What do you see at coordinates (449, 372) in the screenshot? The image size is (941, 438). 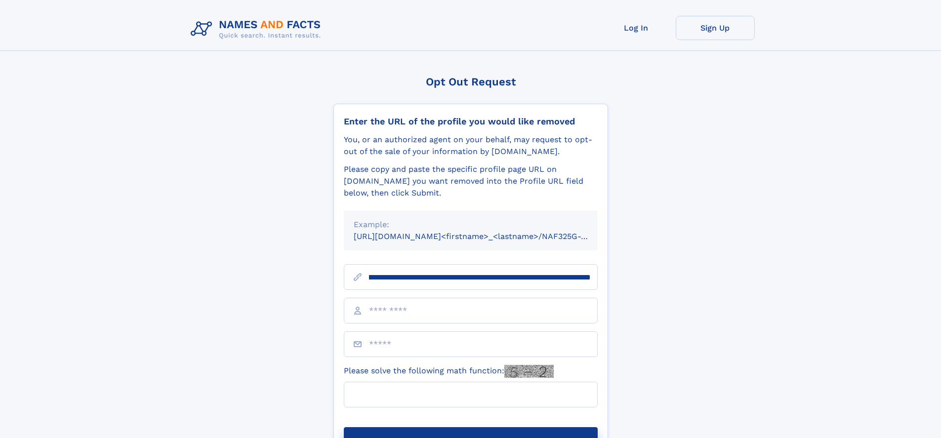 I see `label: Please solve the following math function:` at bounding box center [449, 372].